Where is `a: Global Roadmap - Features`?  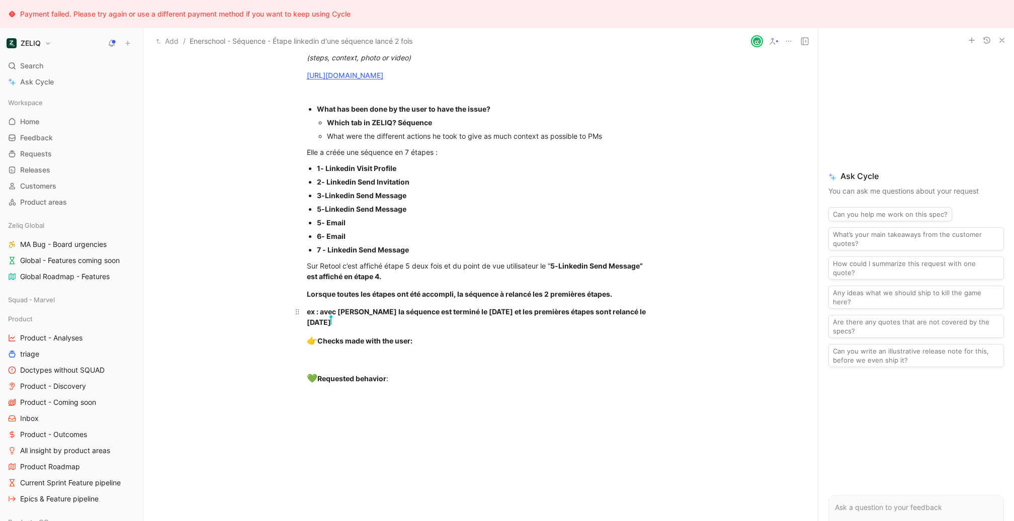 a: Global Roadmap - Features is located at coordinates (71, 277).